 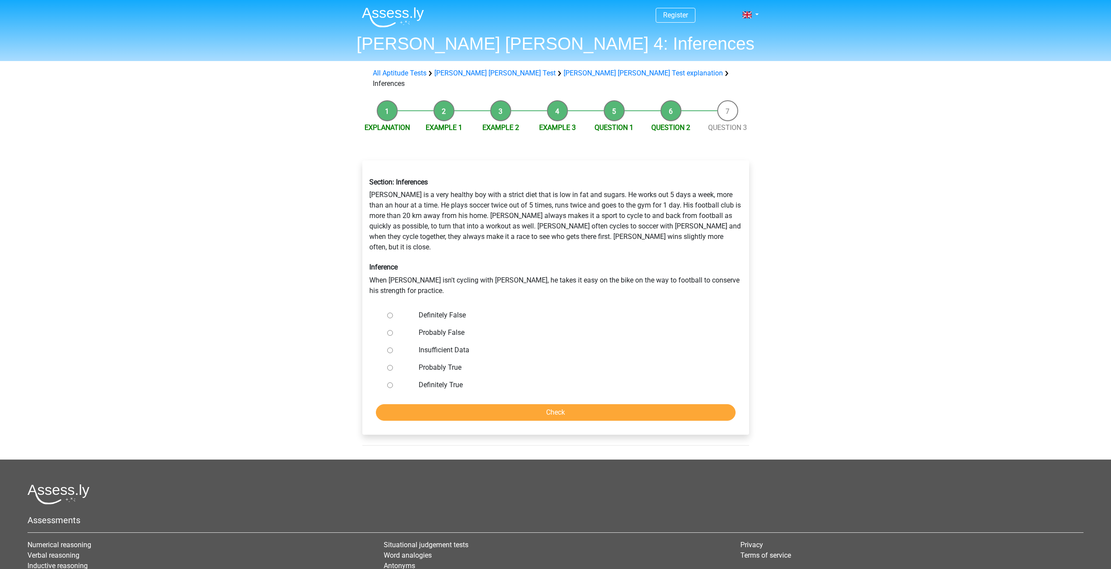 I want to click on a: Verbal reasoning, so click(x=53, y=555).